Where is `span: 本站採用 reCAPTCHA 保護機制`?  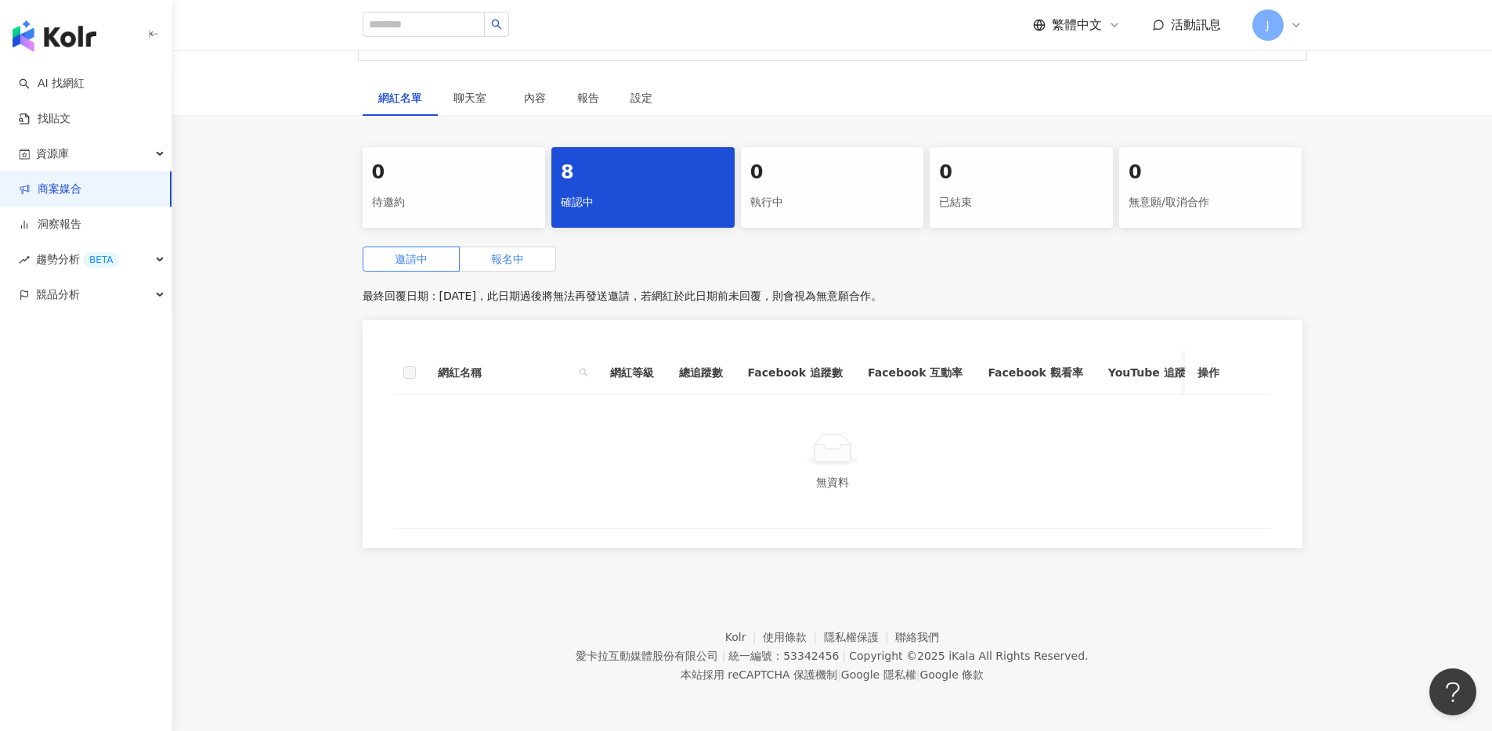
span: 本站採用 reCAPTCHA 保護機制 is located at coordinates (832, 675).